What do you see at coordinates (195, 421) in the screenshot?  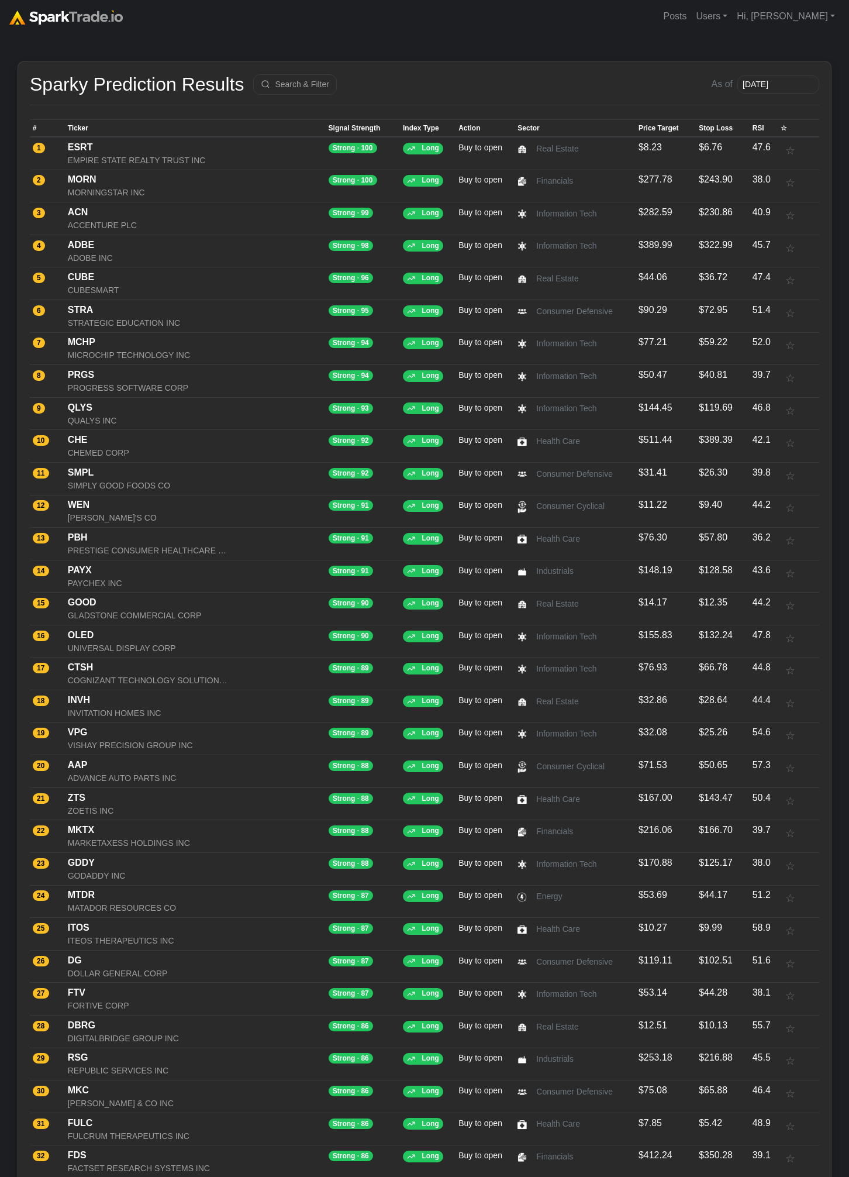 I see `div: QUALYS INC` at bounding box center [195, 421].